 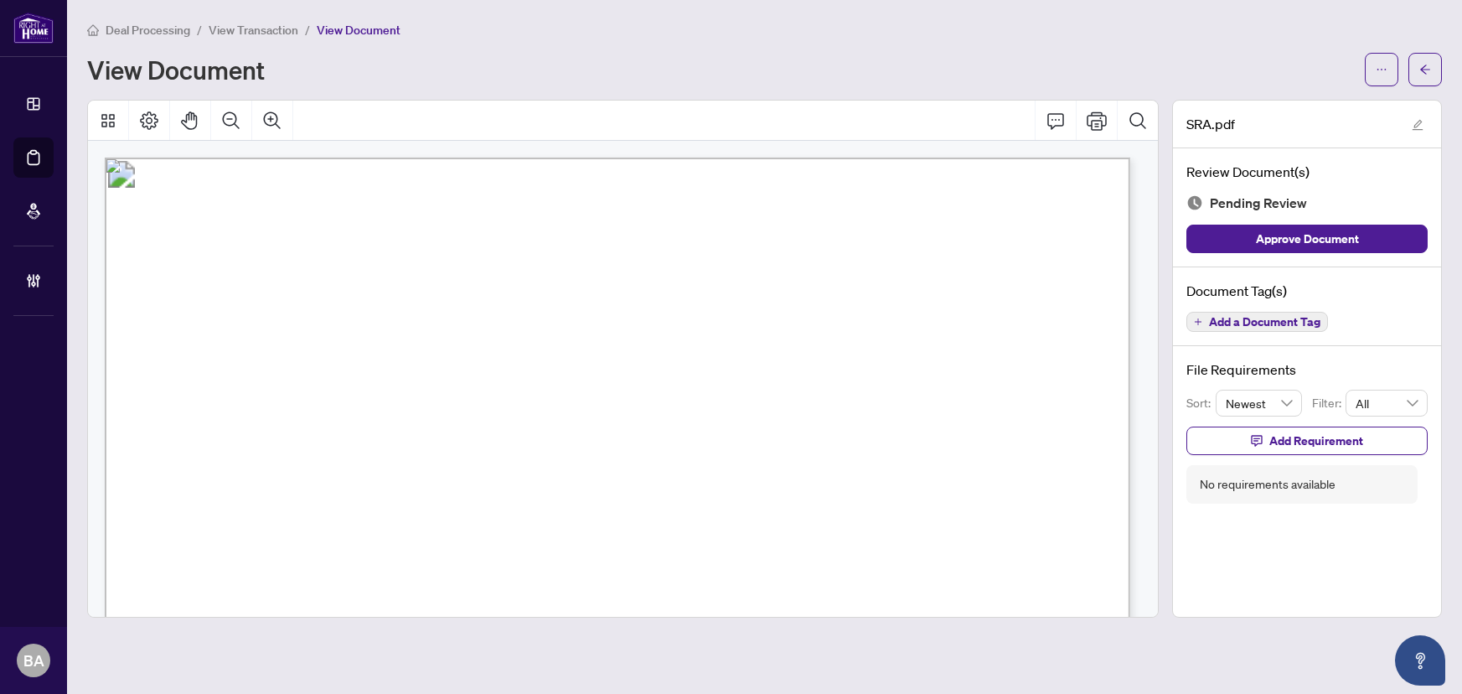 I want to click on button: Add Requirement, so click(x=1307, y=441).